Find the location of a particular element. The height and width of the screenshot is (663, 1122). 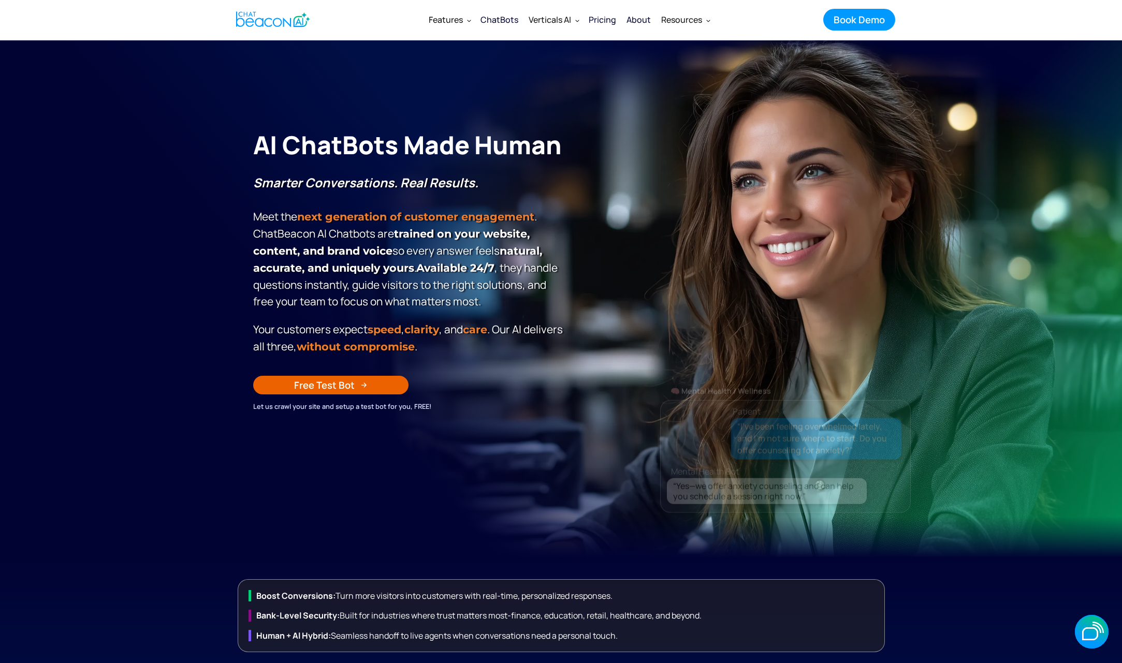

a: Book Demo is located at coordinates (859, 20).